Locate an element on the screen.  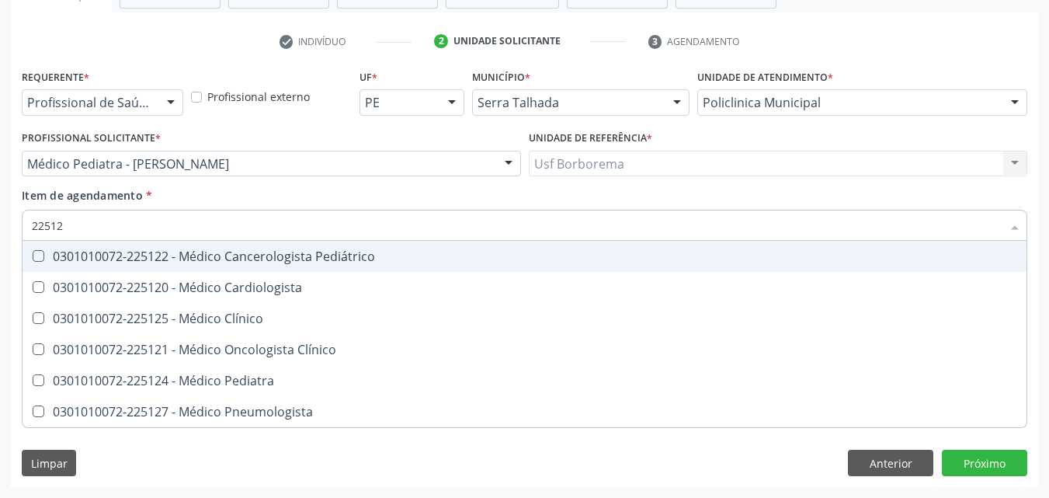
label: Profissional externo is located at coordinates (259, 96).